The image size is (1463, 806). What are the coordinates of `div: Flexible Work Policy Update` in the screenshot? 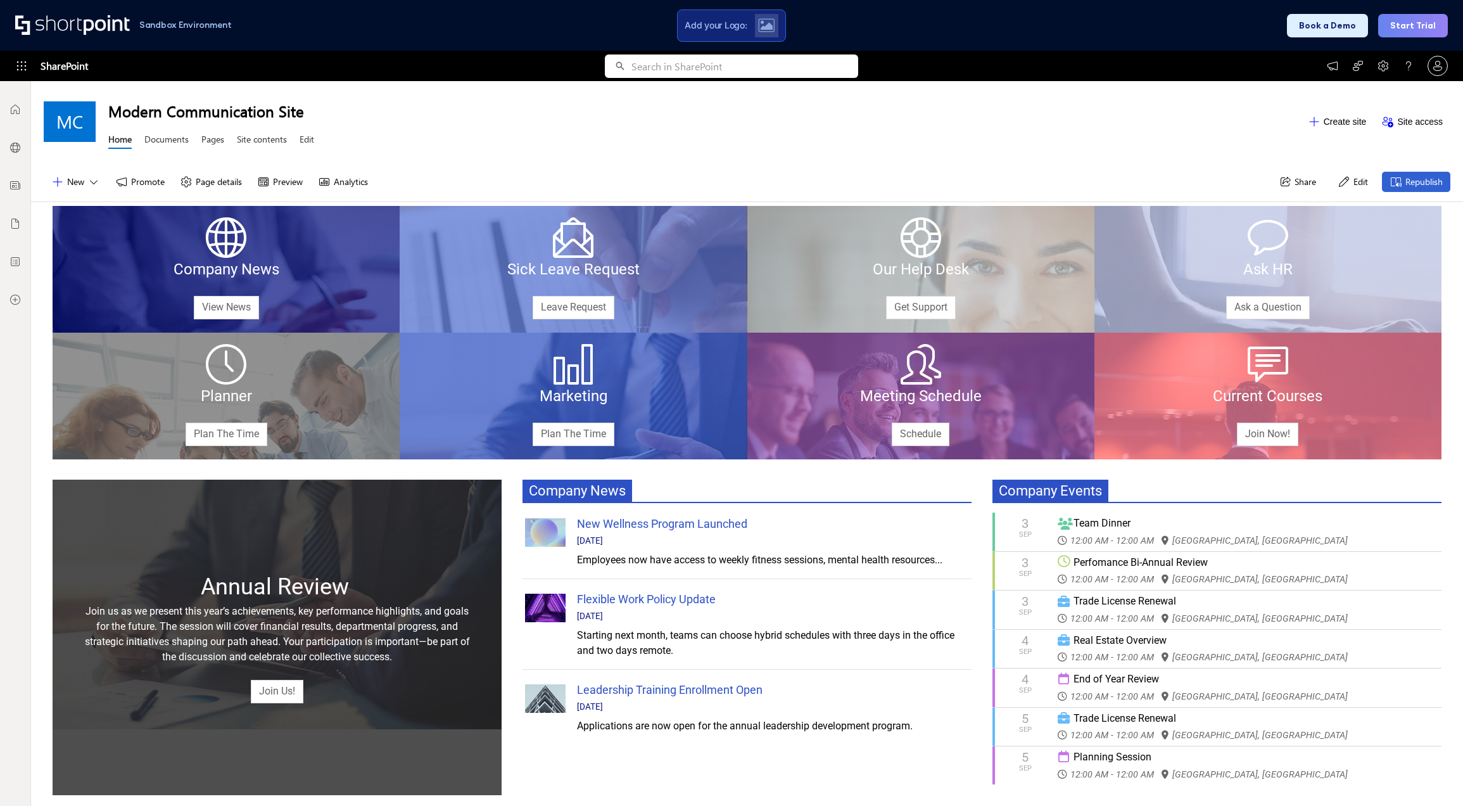 It's located at (773, 598).